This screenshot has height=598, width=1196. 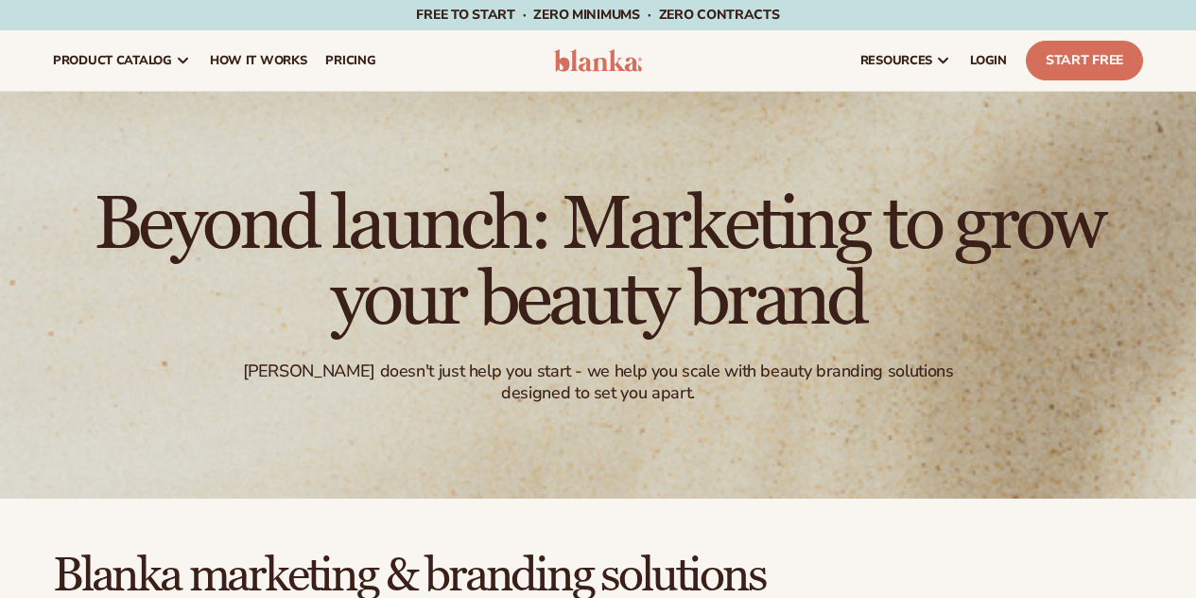 I want to click on a: LOGIN, so click(x=988, y=61).